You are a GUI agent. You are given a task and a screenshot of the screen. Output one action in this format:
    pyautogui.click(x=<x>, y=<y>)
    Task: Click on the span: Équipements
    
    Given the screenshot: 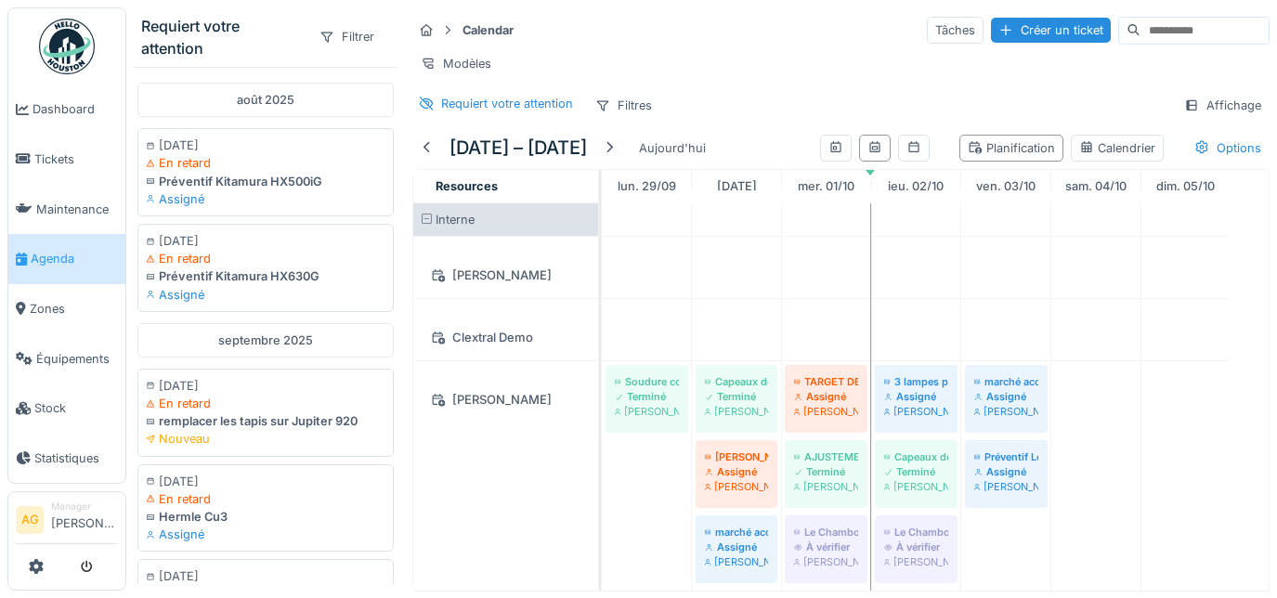 What is the action you would take?
    pyautogui.click(x=77, y=359)
    